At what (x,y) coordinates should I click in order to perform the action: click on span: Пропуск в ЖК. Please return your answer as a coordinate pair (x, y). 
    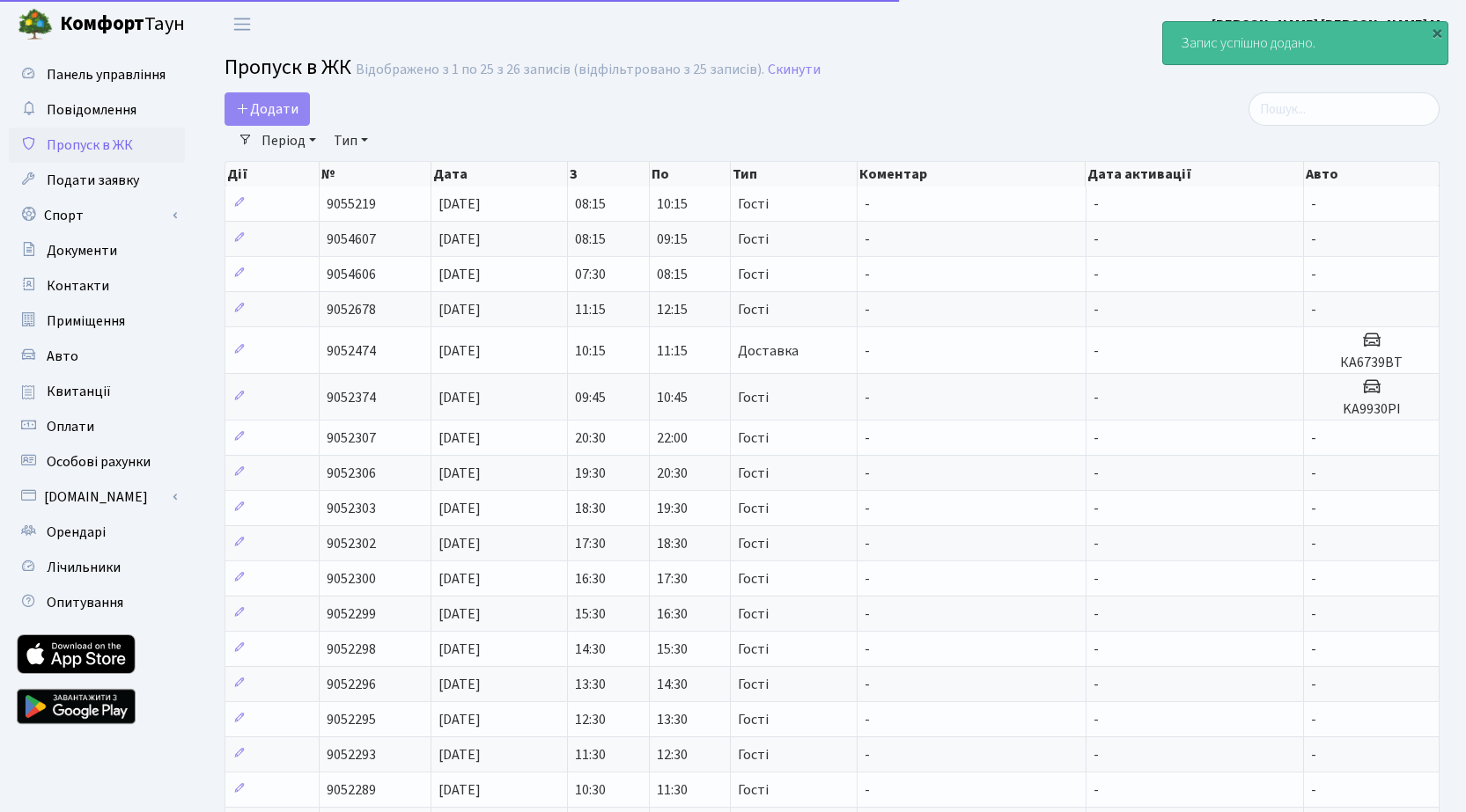
    Looking at the image, I should click on (288, 67).